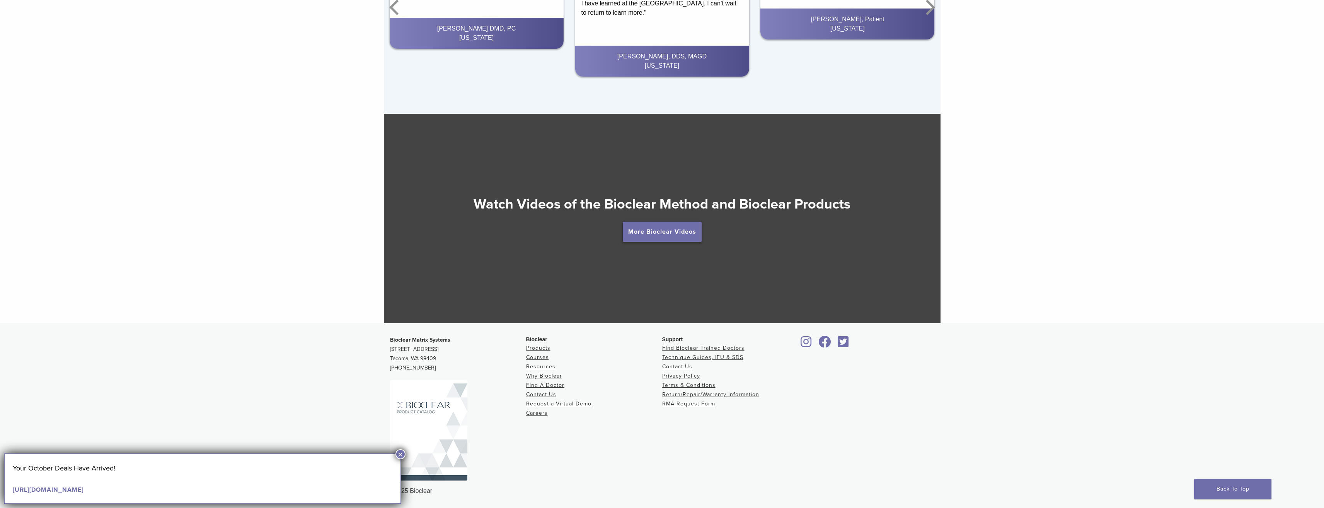 The width and height of the screenshot is (1324, 508). What do you see at coordinates (203, 468) in the screenshot?
I see `p: Your October Deals Have Arrived!` at bounding box center [203, 468].